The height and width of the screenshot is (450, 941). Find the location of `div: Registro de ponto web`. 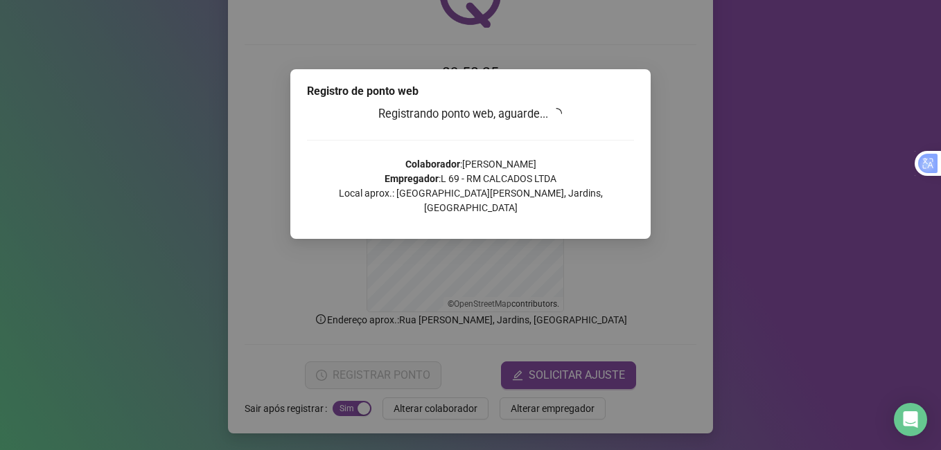

div: Registro de ponto web is located at coordinates (470, 91).